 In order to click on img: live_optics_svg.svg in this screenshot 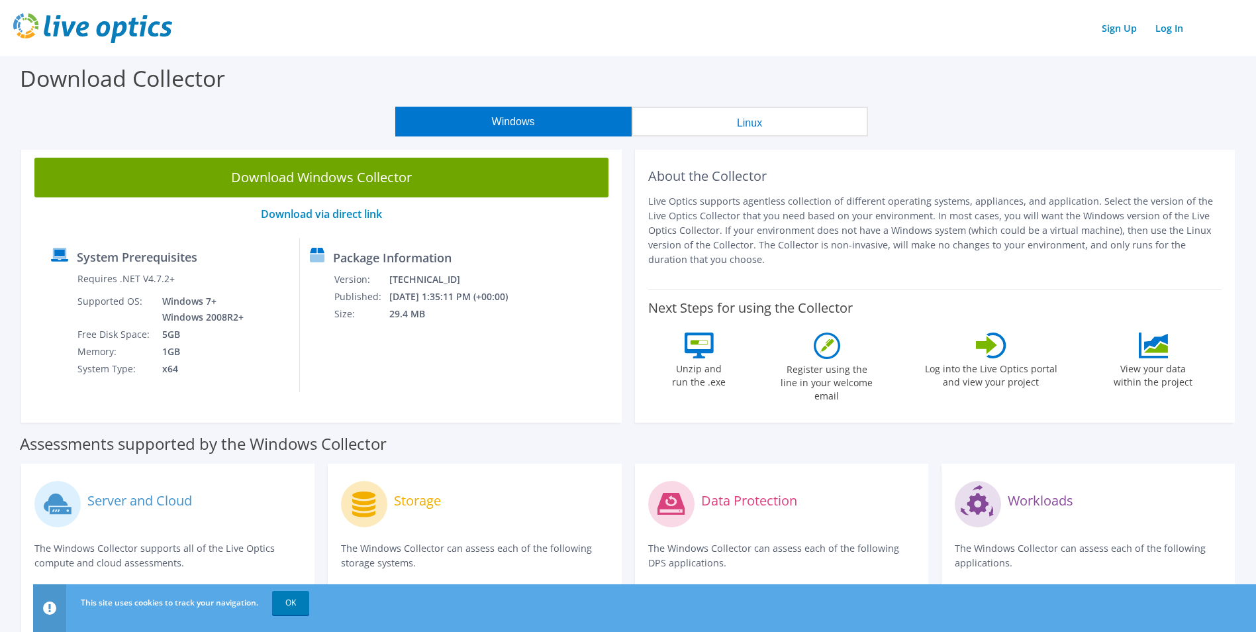, I will do `click(93, 28)`.